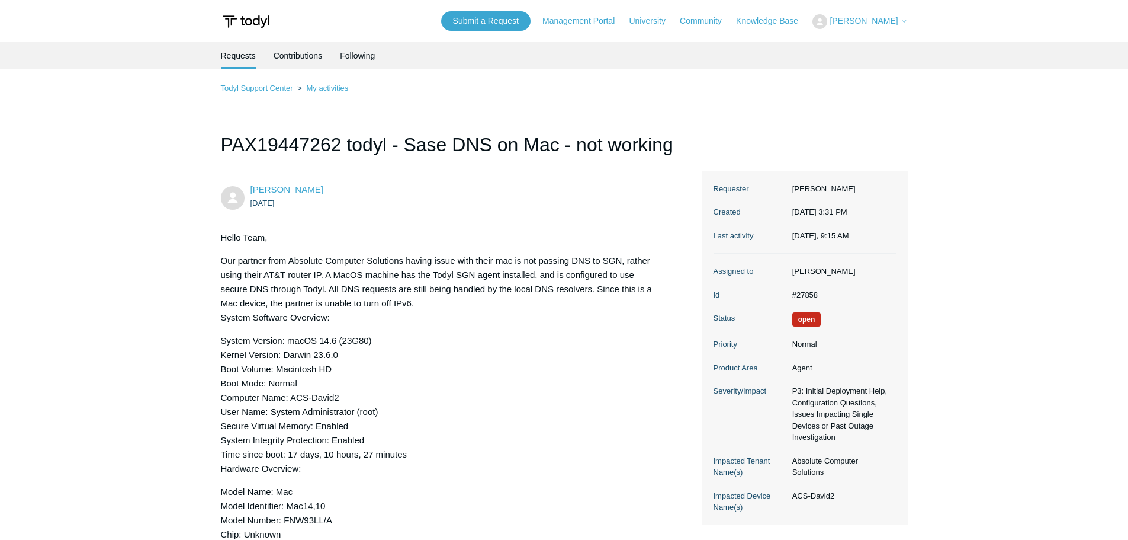 This screenshot has width=1128, height=540. What do you see at coordinates (773, 21) in the screenshot?
I see `a: Knowledge Base` at bounding box center [773, 21].